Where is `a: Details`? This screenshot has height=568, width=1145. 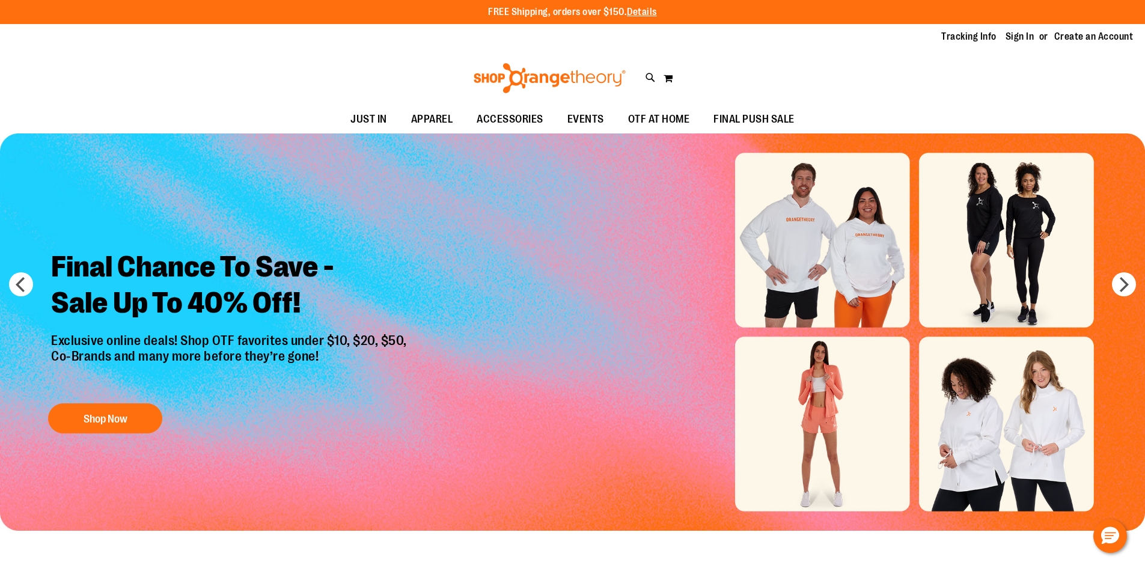 a: Details is located at coordinates (642, 12).